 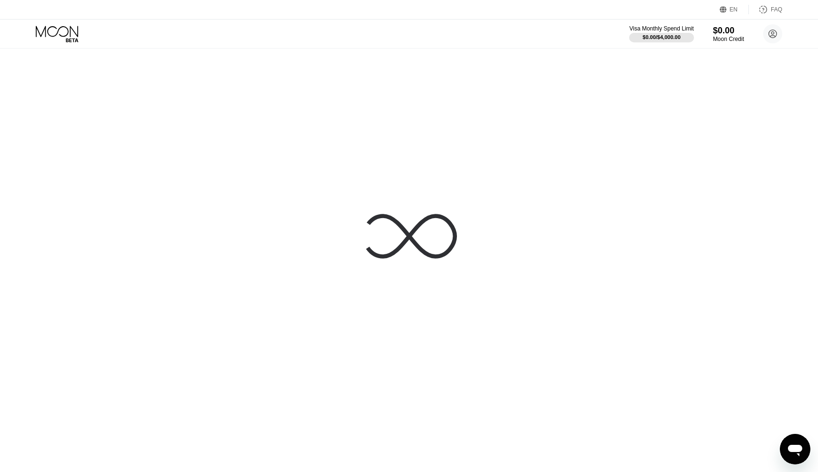 I want to click on div: Moon Credit, so click(x=728, y=39).